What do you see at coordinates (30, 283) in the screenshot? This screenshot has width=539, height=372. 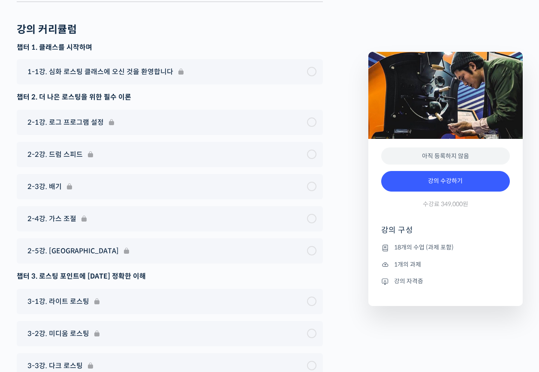 I see `a: 홈` at bounding box center [30, 283].